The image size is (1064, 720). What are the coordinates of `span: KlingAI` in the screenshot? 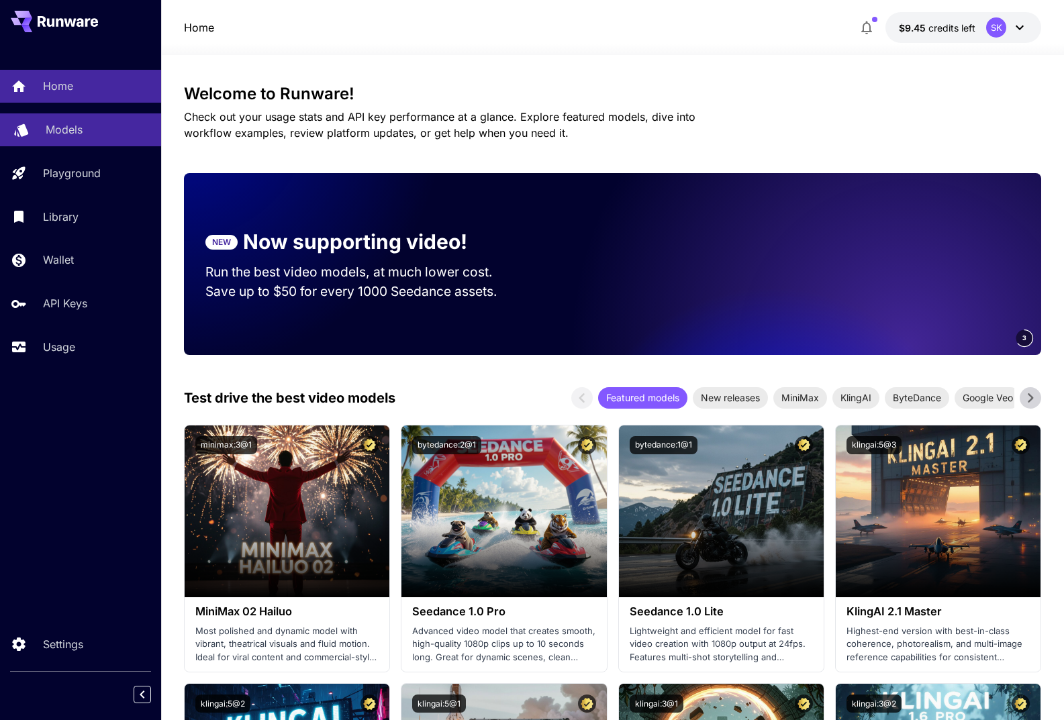 It's located at (856, 397).